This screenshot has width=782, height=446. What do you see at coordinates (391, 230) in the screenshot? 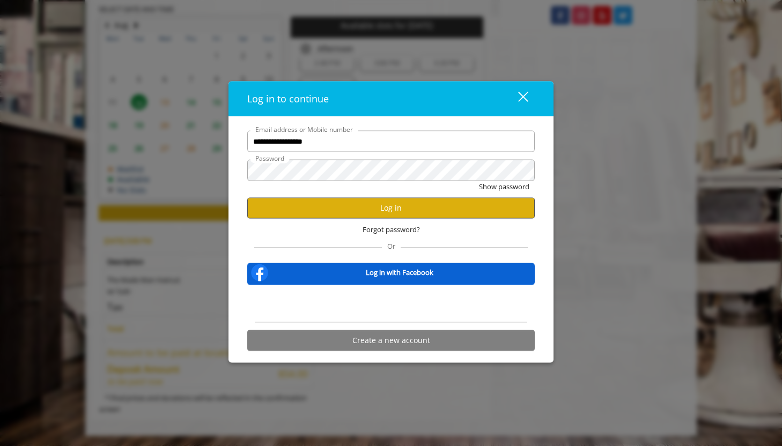
I see `span: Forgot password?` at bounding box center [391, 230].